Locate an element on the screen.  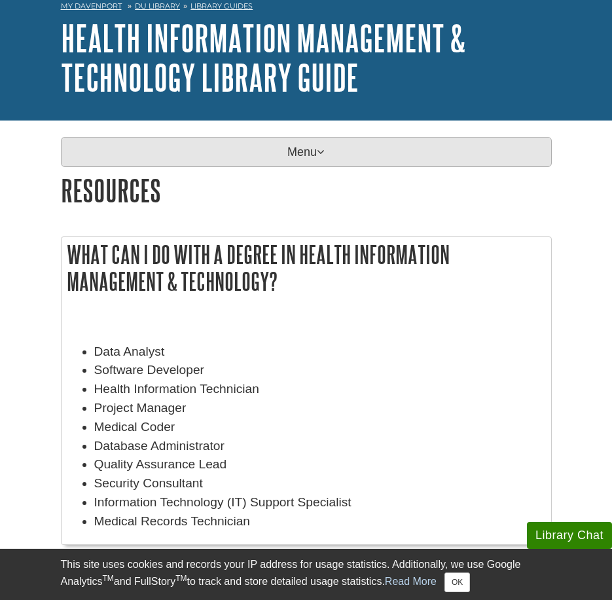
li: Data Analyst is located at coordinates (320, 352).